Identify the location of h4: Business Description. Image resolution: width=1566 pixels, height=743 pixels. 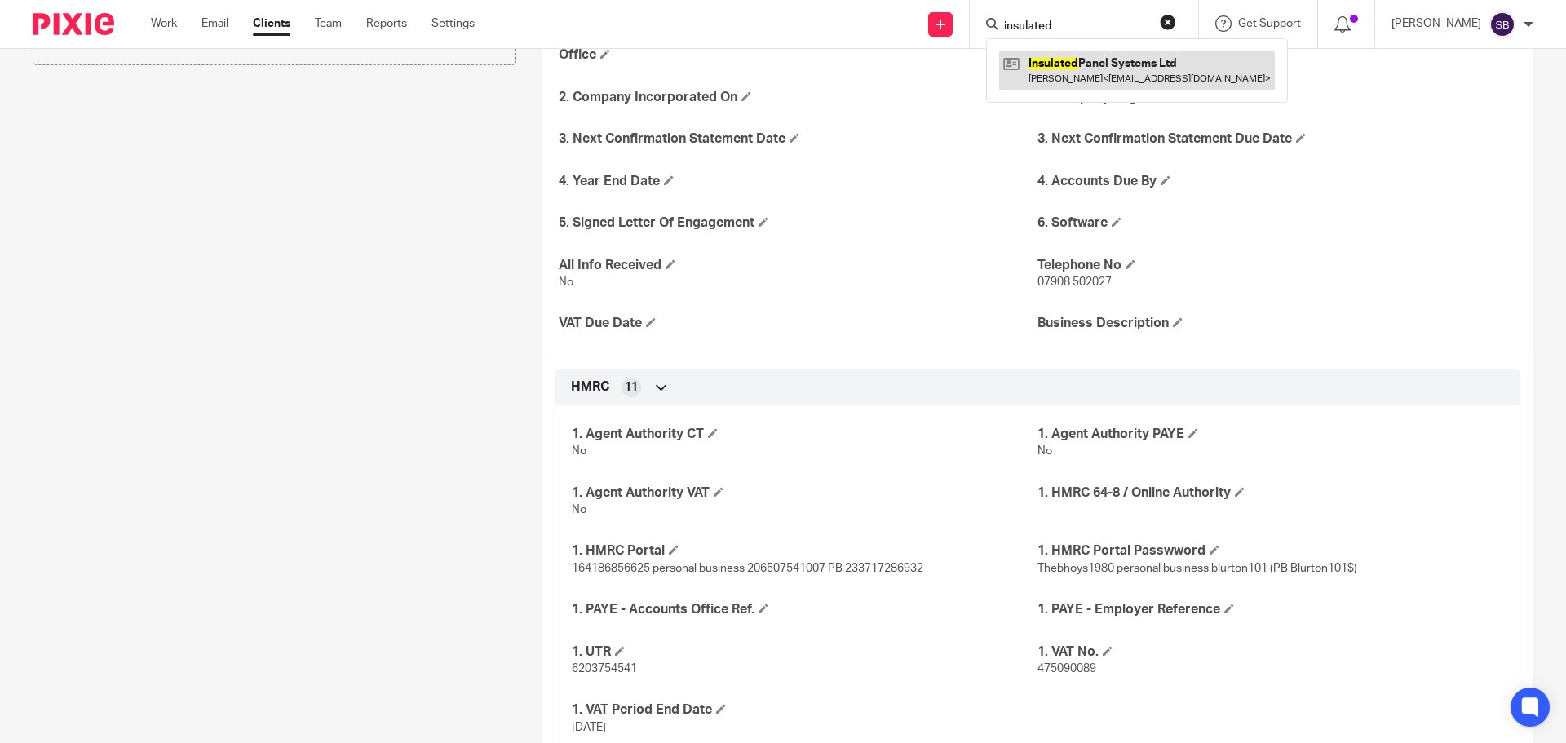
(1276, 323).